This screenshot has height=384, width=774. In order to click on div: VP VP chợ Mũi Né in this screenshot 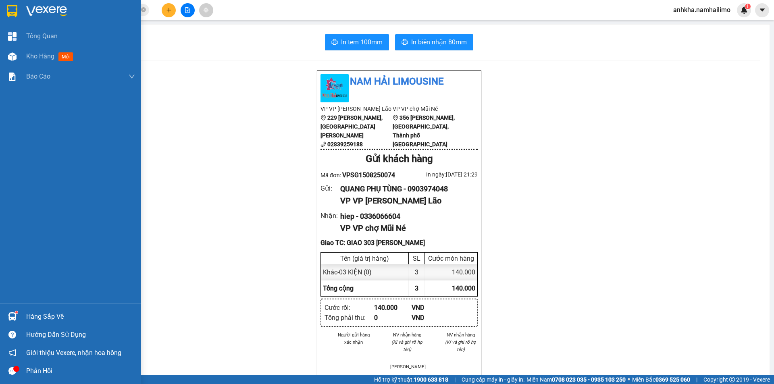, I will do `click(406, 228)`.